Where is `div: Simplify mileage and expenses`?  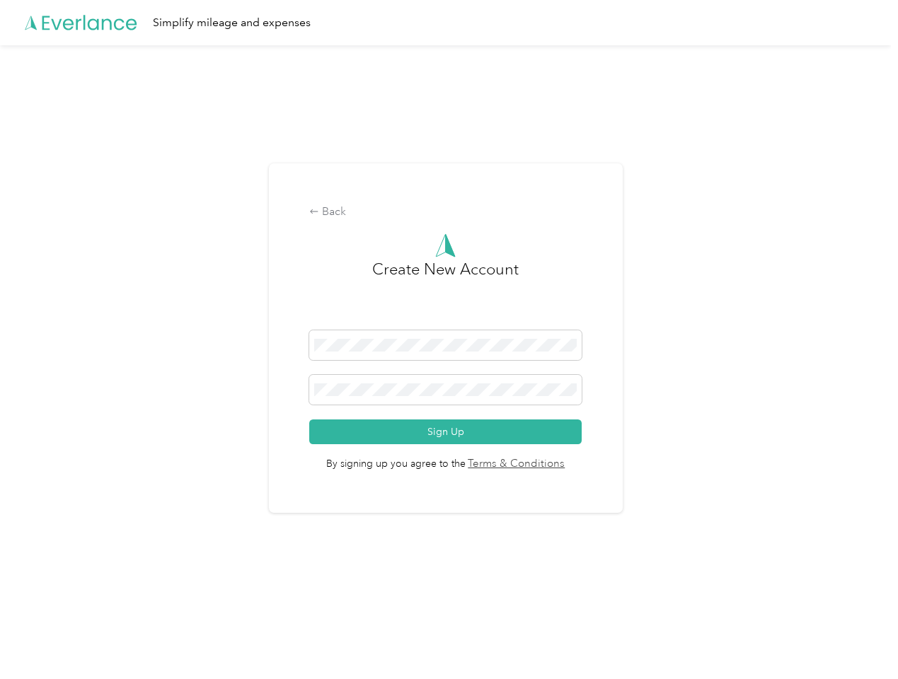
div: Simplify mileage and expenses is located at coordinates (231, 23).